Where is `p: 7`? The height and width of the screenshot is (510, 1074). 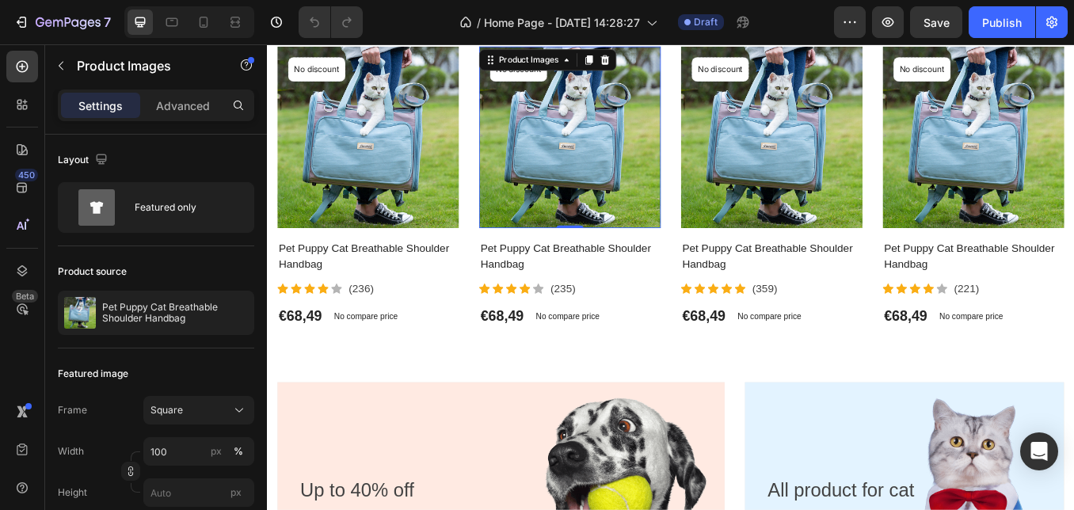 p: 7 is located at coordinates (107, 22).